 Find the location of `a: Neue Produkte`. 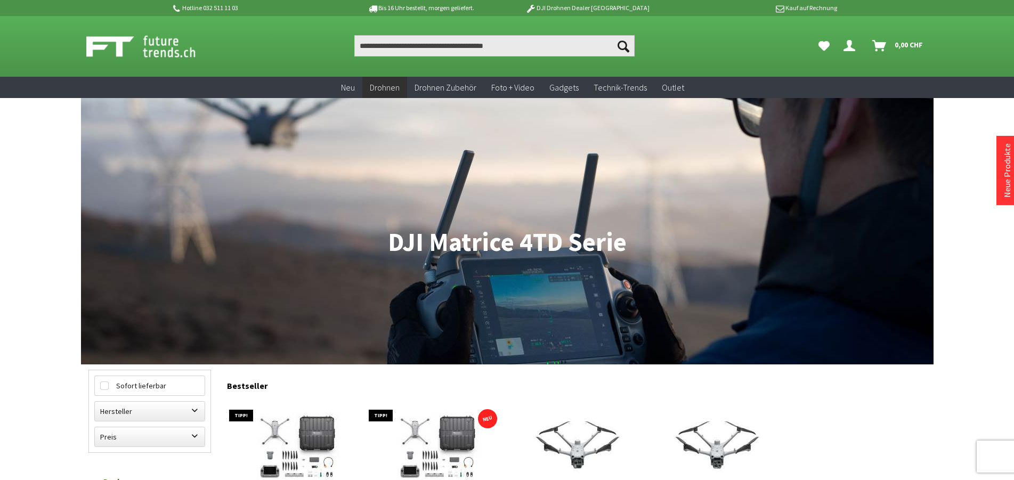

a: Neue Produkte is located at coordinates (1007, 170).